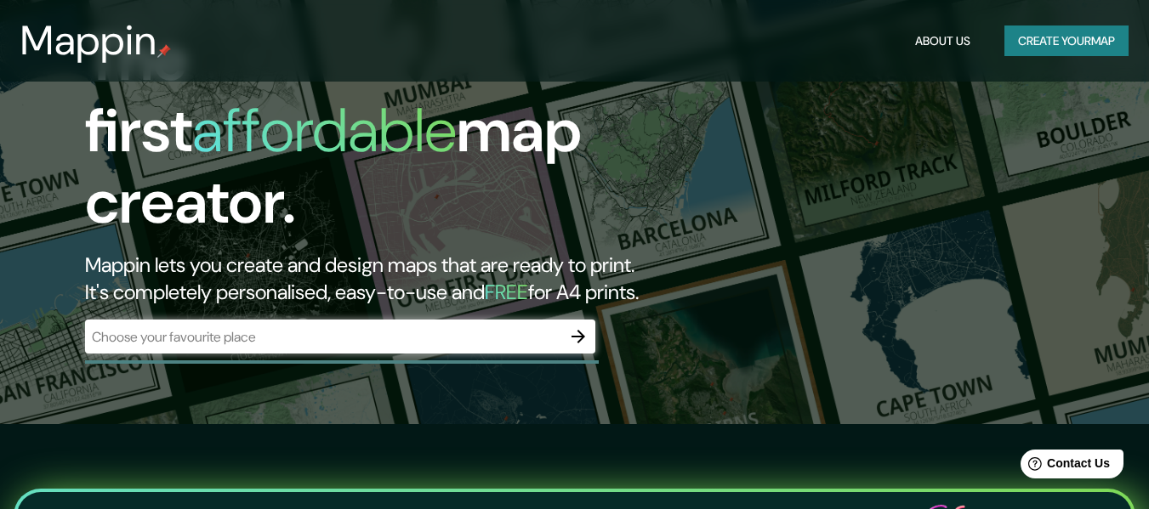  Describe the element at coordinates (88, 41) in the screenshot. I see `h3: Mappin` at that location.